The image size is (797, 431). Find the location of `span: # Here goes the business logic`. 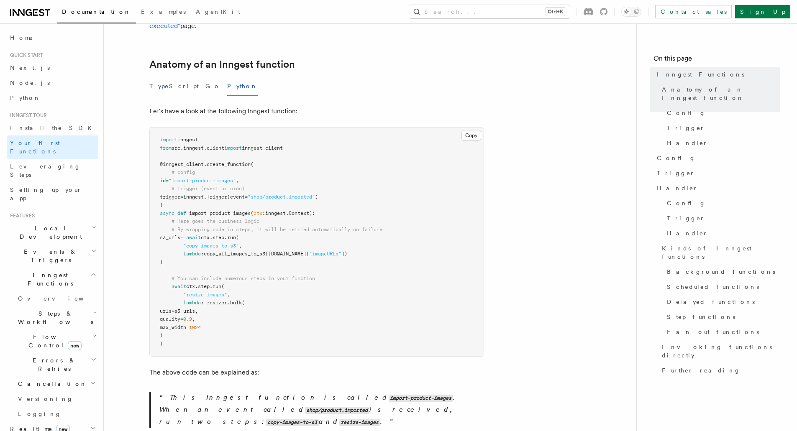

span: # Here goes the business logic is located at coordinates (215, 221).